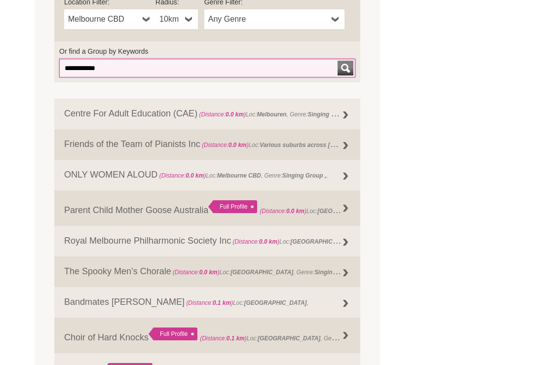 The height and width of the screenshot is (365, 533). What do you see at coordinates (268, 19) in the screenshot?
I see `span: Any Genre` at bounding box center [268, 19].